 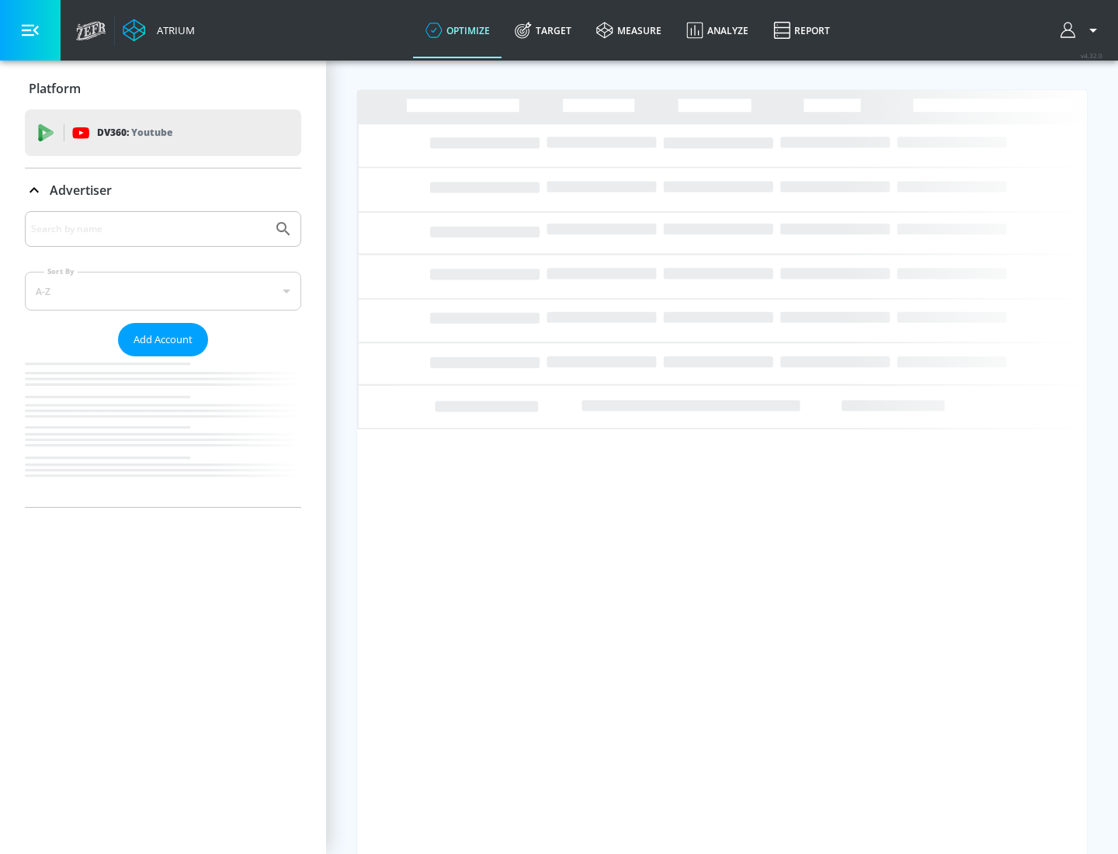 I want to click on a: measure, so click(x=629, y=30).